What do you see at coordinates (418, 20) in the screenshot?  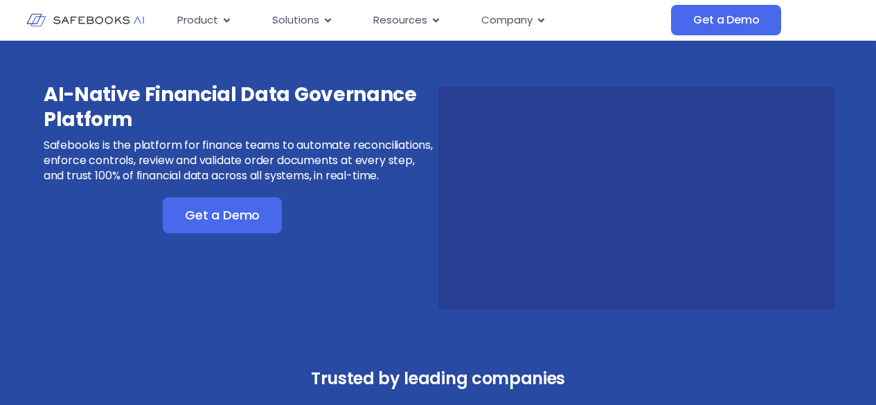 I see `div: Menu Toggle` at bounding box center [418, 20].